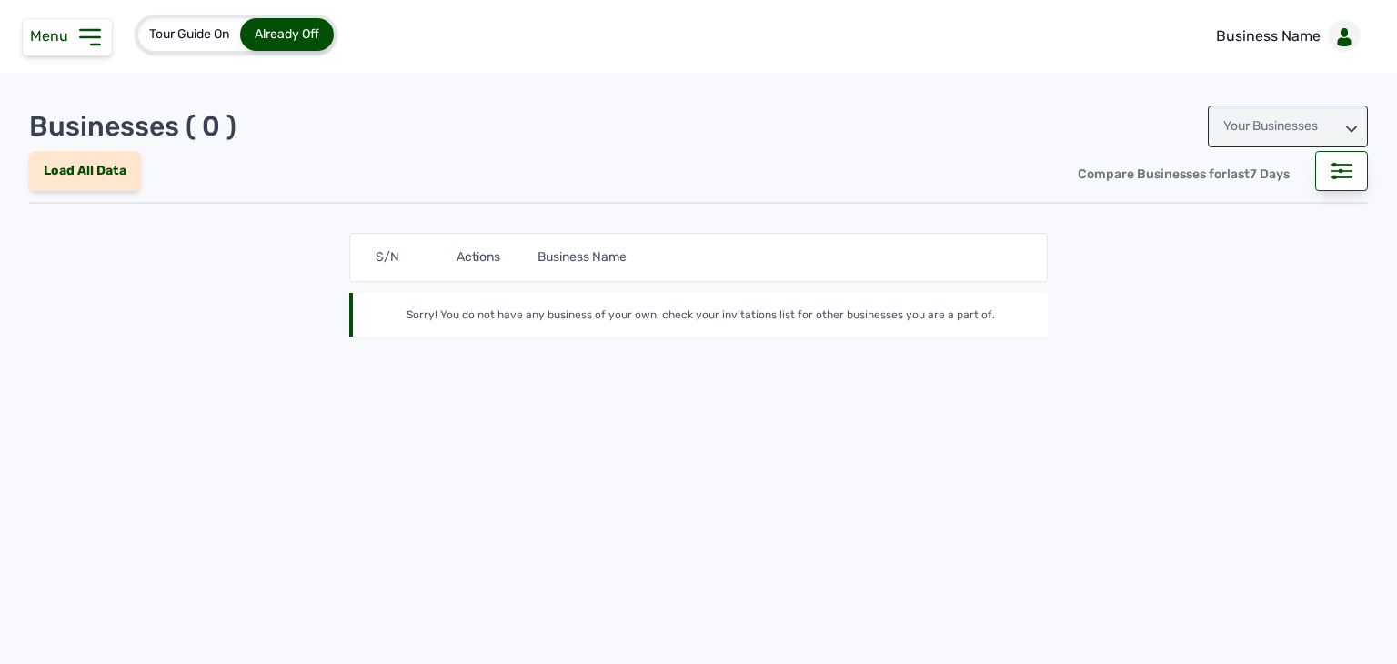  I want to click on div: S/N, so click(416, 257).